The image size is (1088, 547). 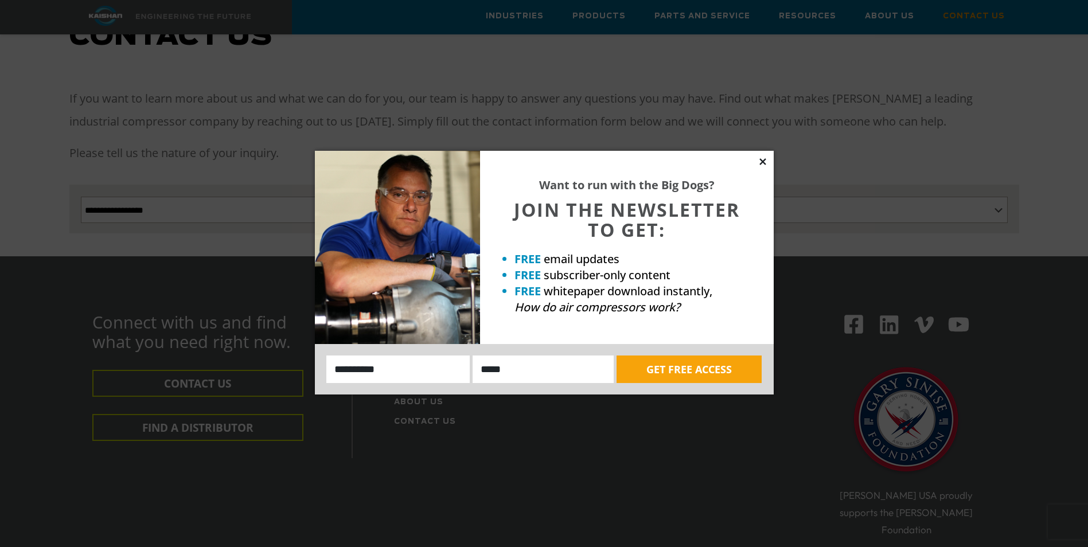 What do you see at coordinates (607, 275) in the screenshot?
I see `span: subscriber-only content` at bounding box center [607, 275].